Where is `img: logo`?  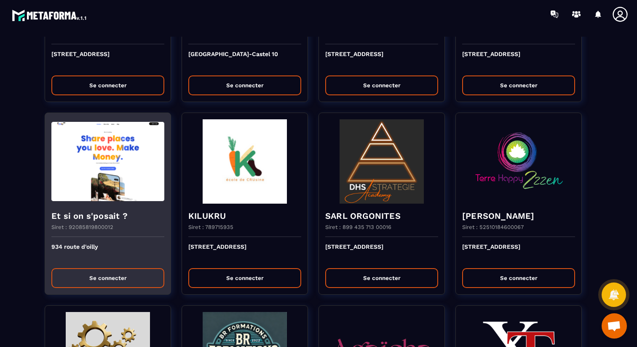
img: logo is located at coordinates (50, 15).